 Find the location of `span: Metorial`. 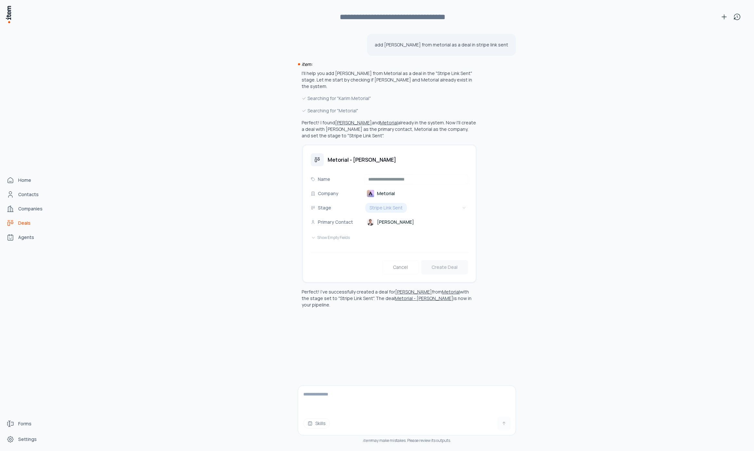

span: Metorial is located at coordinates (386, 194).